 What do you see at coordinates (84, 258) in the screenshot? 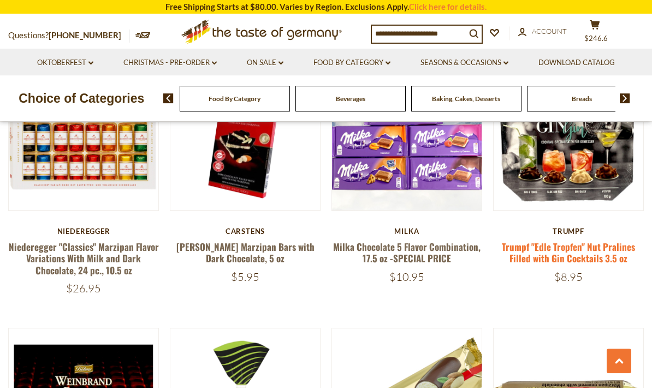
I see `a: Niederegger "Classics" Marzipan Flavor Variations With Milk and Dark Chocolate, 24 pc., 10.5 oz` at bounding box center [84, 258].